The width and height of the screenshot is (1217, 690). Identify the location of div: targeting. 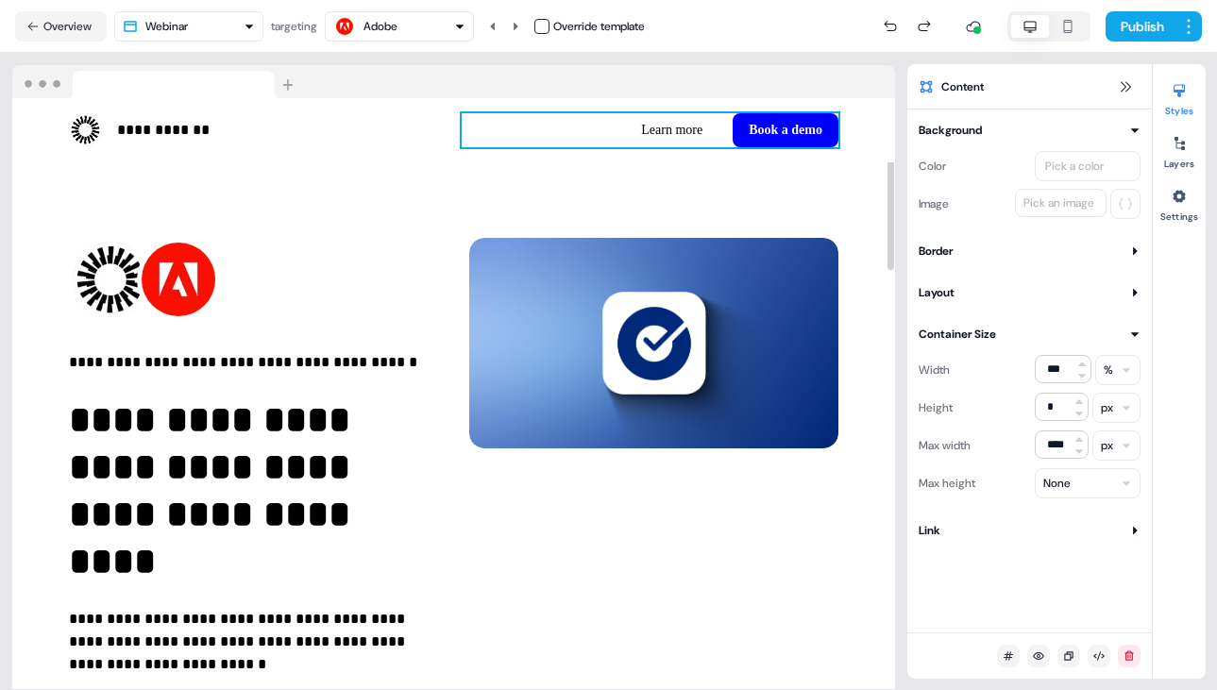
(294, 26).